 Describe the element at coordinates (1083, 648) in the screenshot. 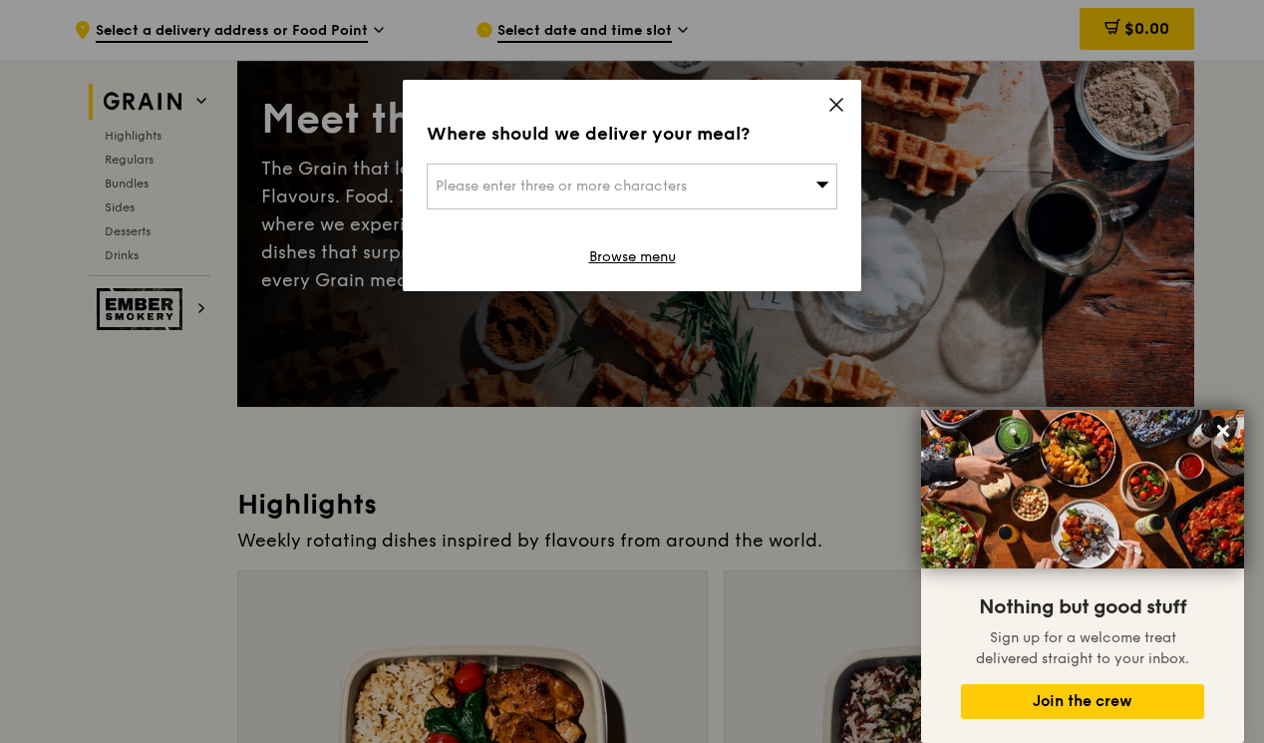

I see `span: Sign up for a welcome treat delivered straight to your inbox.` at that location.